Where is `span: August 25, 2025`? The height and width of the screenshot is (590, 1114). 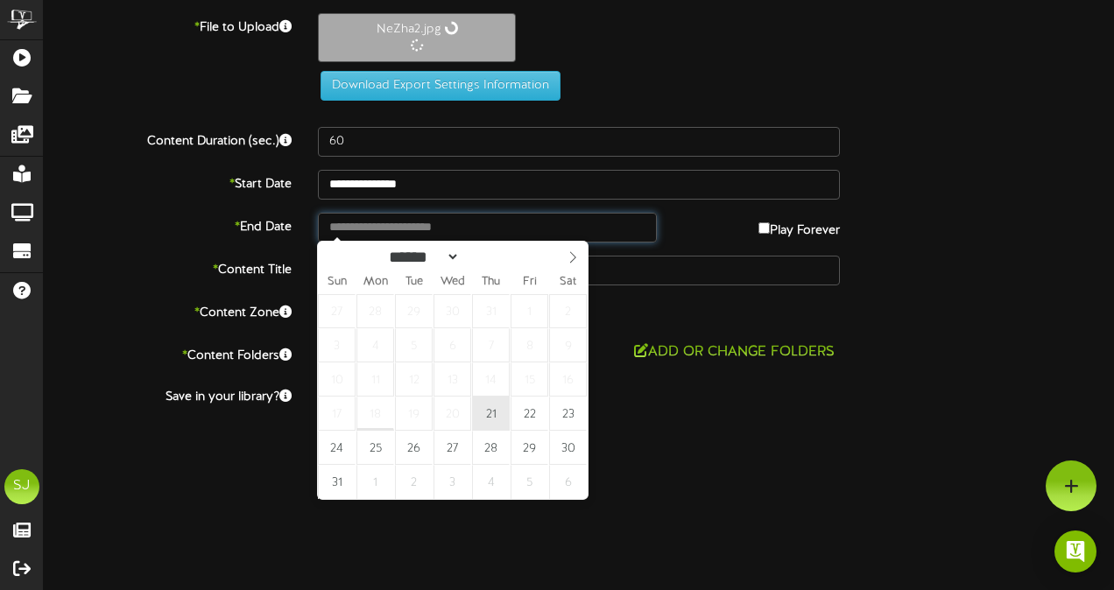 span: August 25, 2025 is located at coordinates (375, 447).